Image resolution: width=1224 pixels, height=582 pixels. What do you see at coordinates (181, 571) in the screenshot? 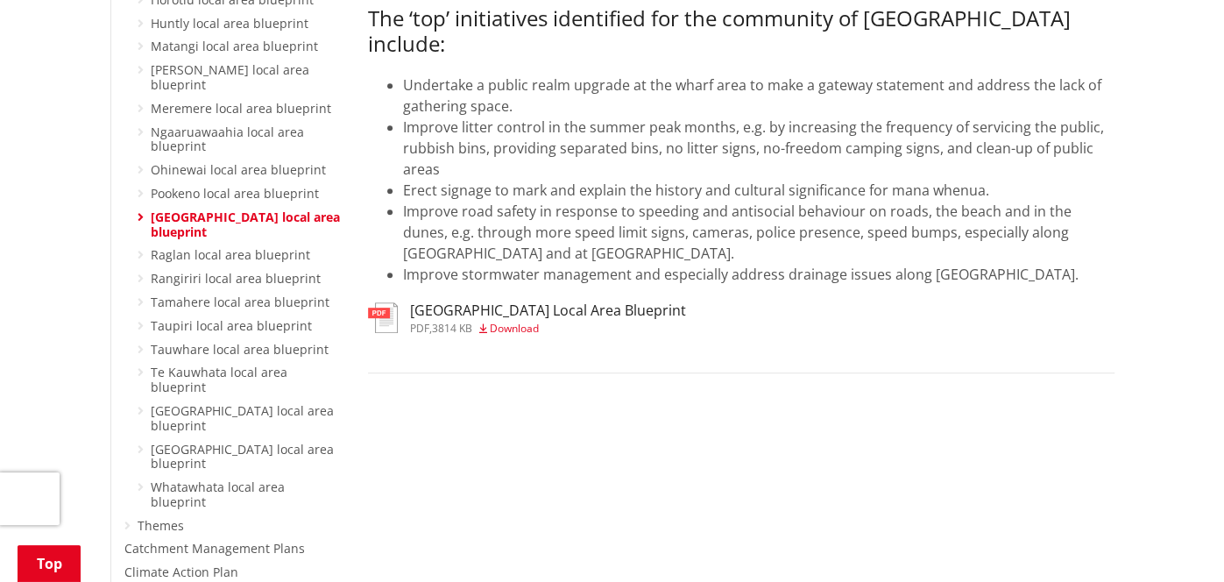
I see `a: Climate Action Plan` at bounding box center [181, 571].